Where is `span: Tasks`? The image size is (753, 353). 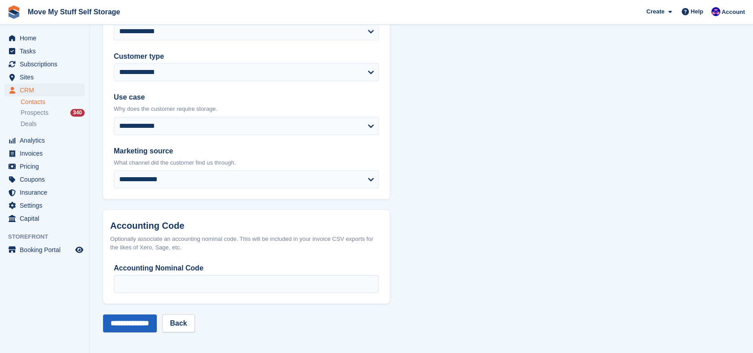 span: Tasks is located at coordinates (47, 51).